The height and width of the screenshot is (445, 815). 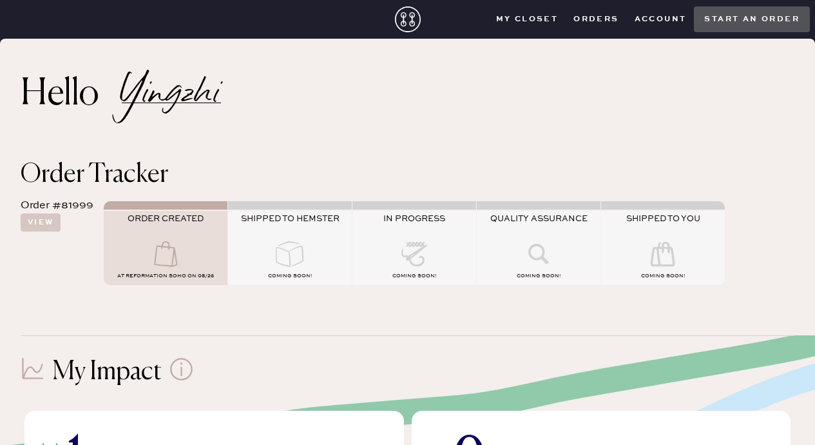 What do you see at coordinates (107, 372) in the screenshot?
I see `h1: My Impact` at bounding box center [107, 372].